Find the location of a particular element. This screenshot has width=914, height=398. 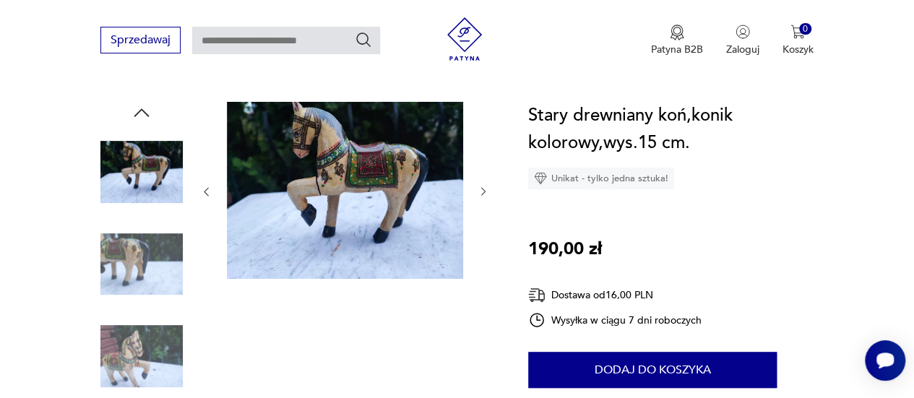

div: Unikat - tylko jedna sztuka! is located at coordinates (601, 179).